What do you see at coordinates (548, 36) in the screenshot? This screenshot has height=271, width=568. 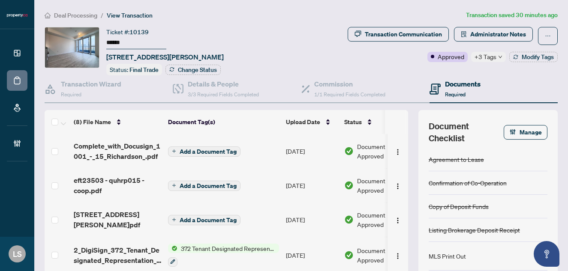 I see `span: ellipsis` at bounding box center [548, 36].